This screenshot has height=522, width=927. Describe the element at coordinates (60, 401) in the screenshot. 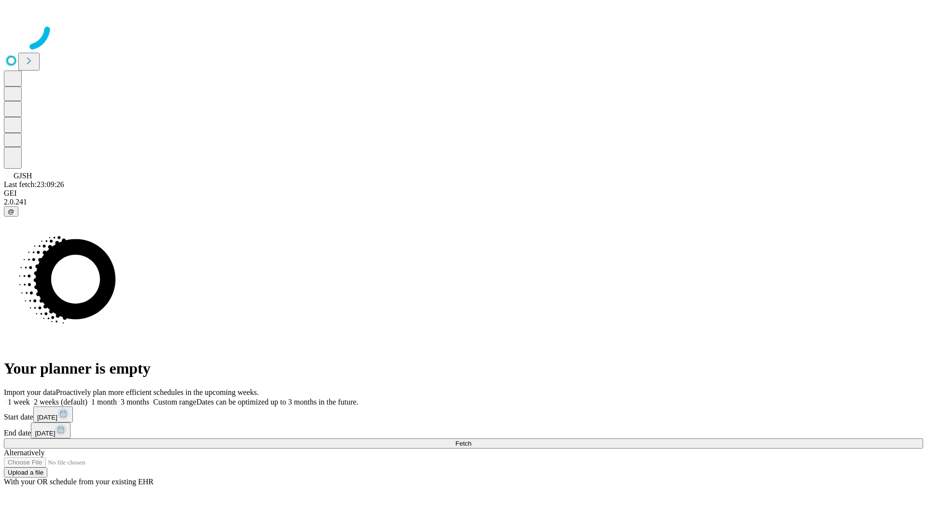

I see `span: 2 weeks (default)` at that location.